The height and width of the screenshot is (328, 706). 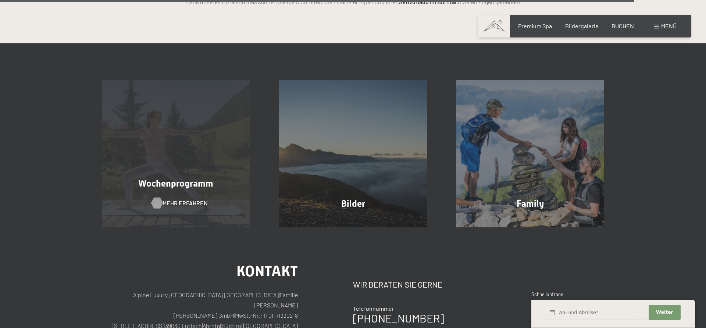 I want to click on span: BUCHEN, so click(x=622, y=26).